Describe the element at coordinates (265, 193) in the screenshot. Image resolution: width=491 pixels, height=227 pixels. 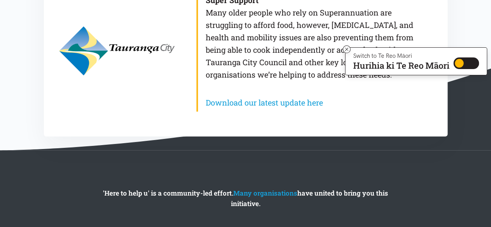
I see `a: Many organisations` at that location.